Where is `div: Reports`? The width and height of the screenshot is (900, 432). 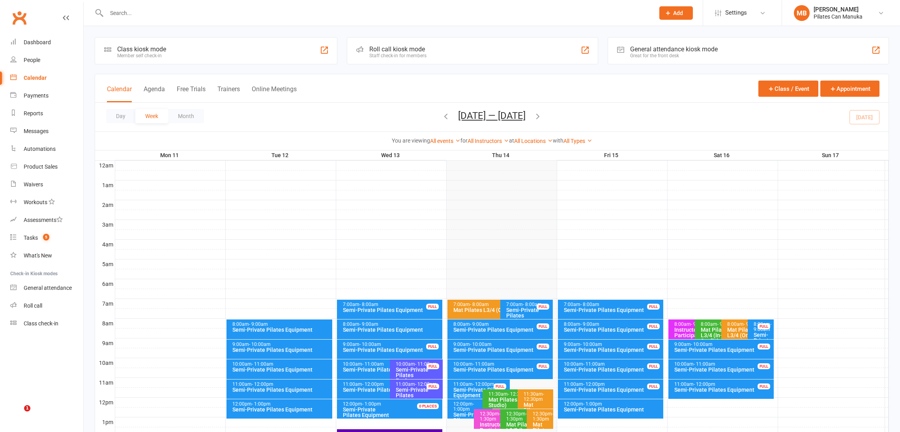
div: Reports is located at coordinates (33, 113).